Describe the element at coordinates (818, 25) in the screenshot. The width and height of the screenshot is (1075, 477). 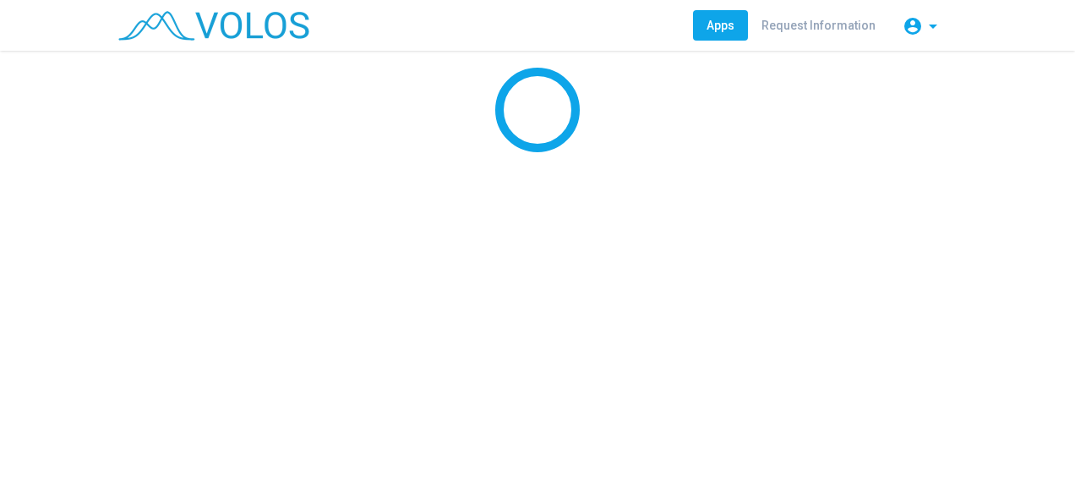
I see `a: Request Information` at that location.